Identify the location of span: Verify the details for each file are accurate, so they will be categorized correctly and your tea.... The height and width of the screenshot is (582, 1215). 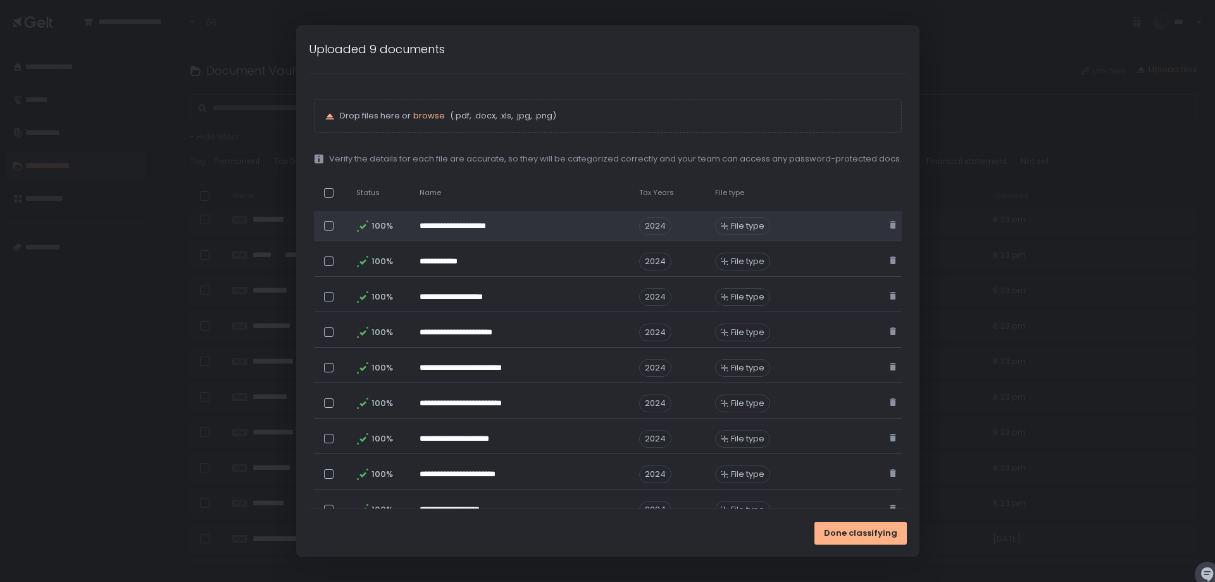
(615, 159).